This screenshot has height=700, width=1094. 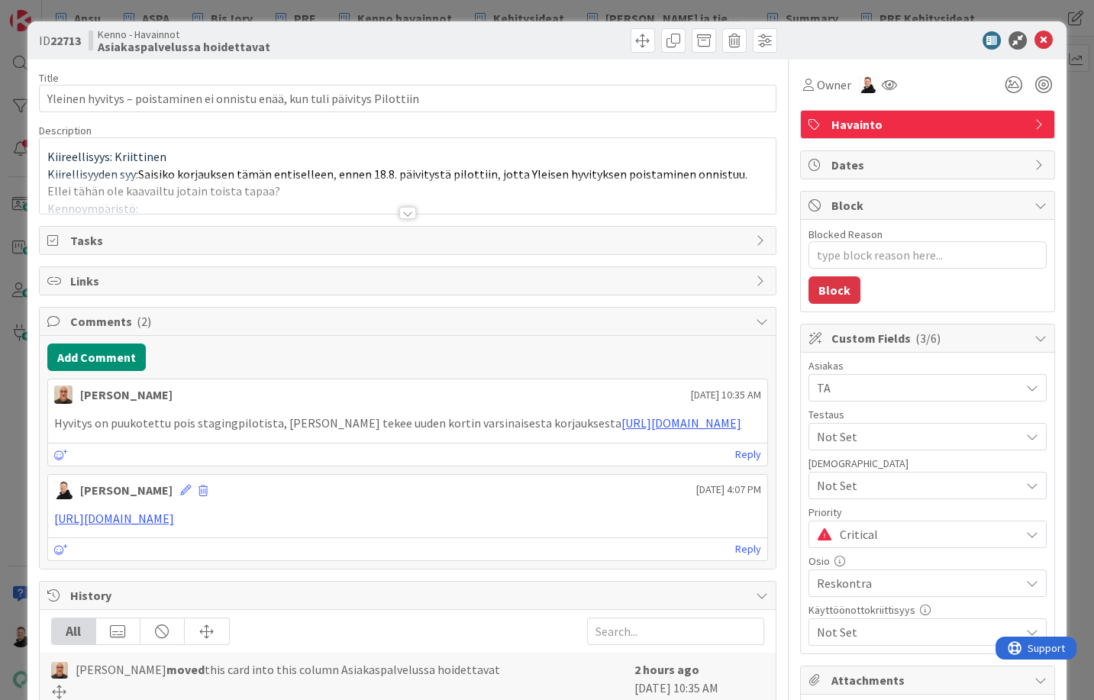 I want to click on input: type card name here..., so click(x=408, y=98).